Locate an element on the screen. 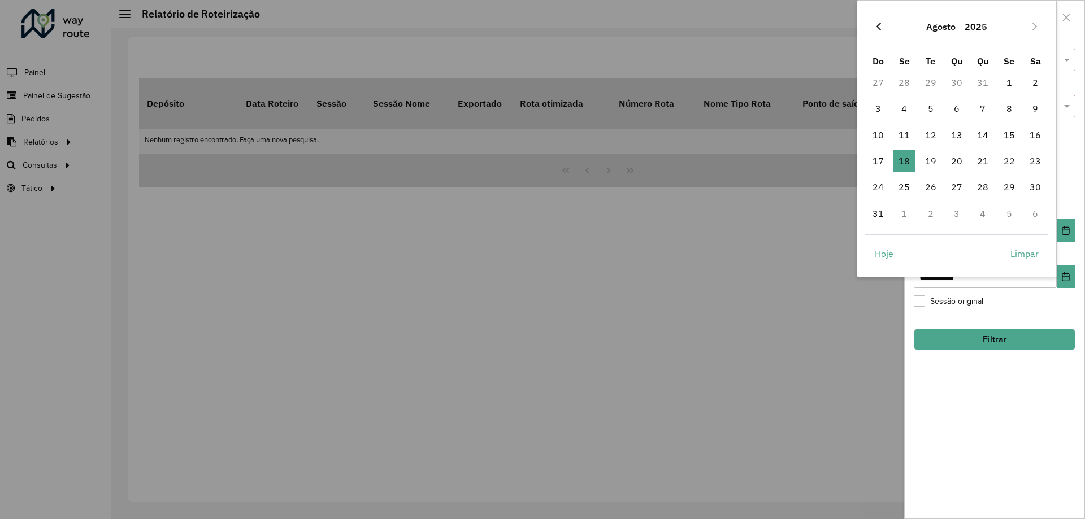 The image size is (1085, 519). span: 19 is located at coordinates (931, 161).